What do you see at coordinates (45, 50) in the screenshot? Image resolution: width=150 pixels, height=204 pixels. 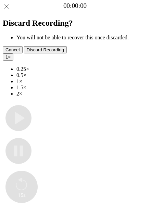 I see `button: Discard Recording` at bounding box center [45, 50].